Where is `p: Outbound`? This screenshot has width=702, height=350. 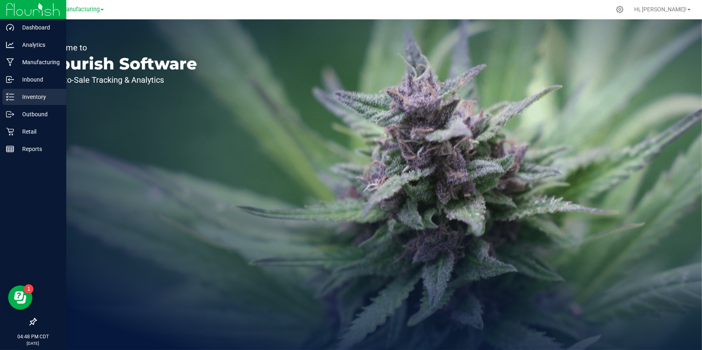
p: Outbound is located at coordinates (38, 114).